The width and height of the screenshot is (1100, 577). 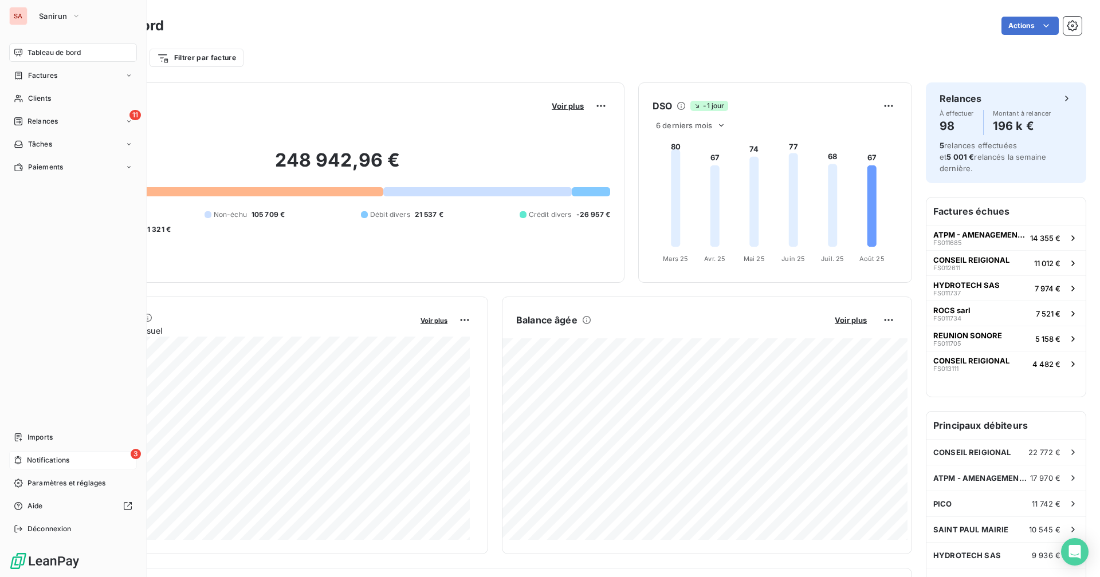 What do you see at coordinates (754, 259) in the screenshot?
I see `tspan: Mai 25` at bounding box center [754, 259].